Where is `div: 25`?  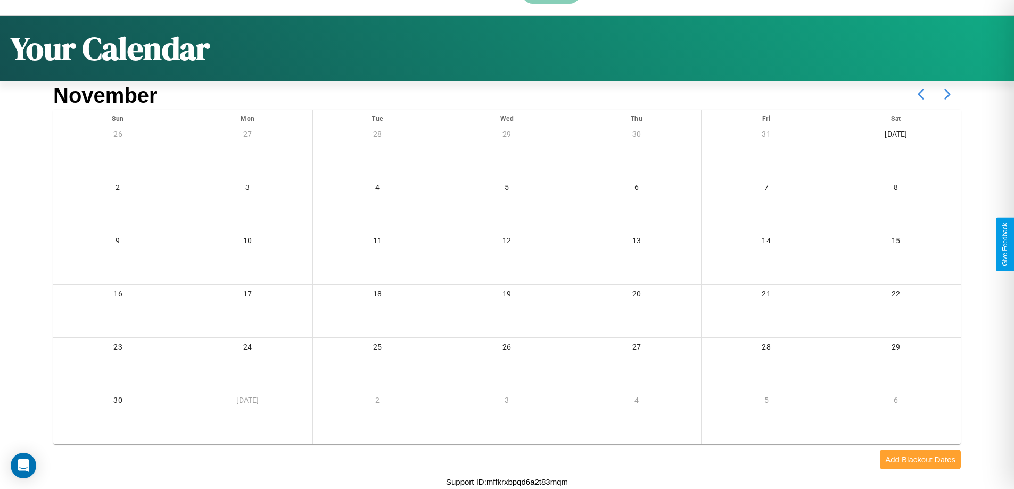
div: 25 is located at coordinates (377, 349).